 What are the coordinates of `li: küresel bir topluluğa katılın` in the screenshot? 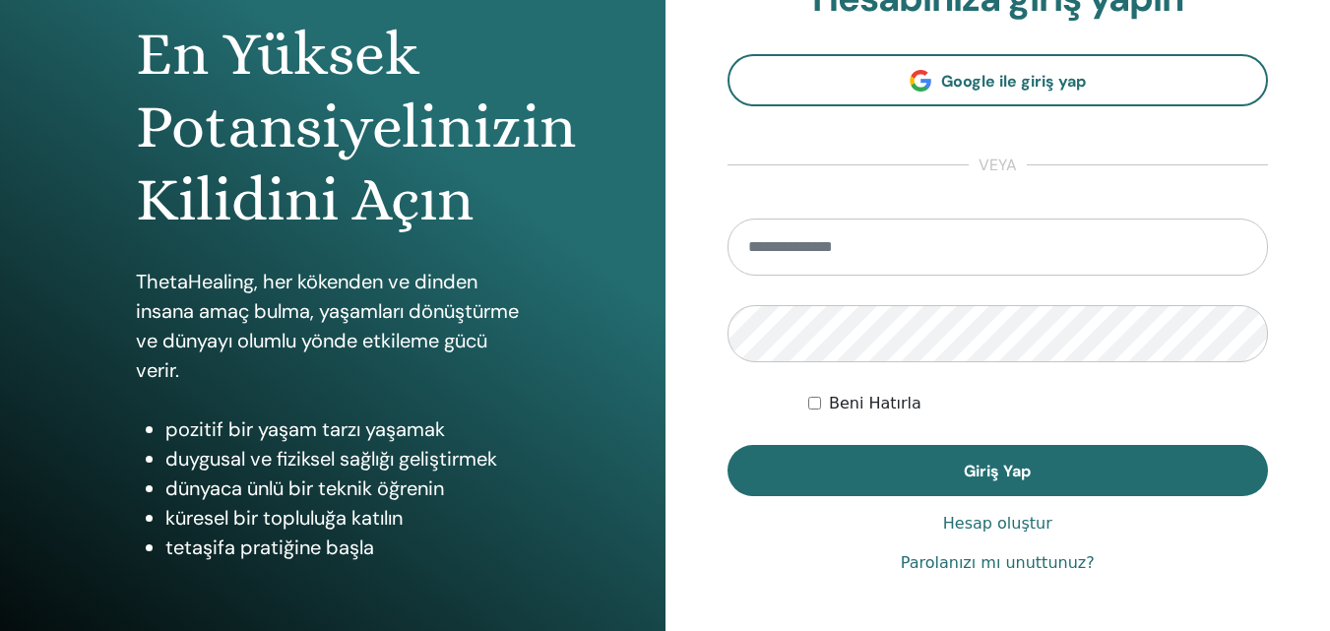 It's located at (348, 518).